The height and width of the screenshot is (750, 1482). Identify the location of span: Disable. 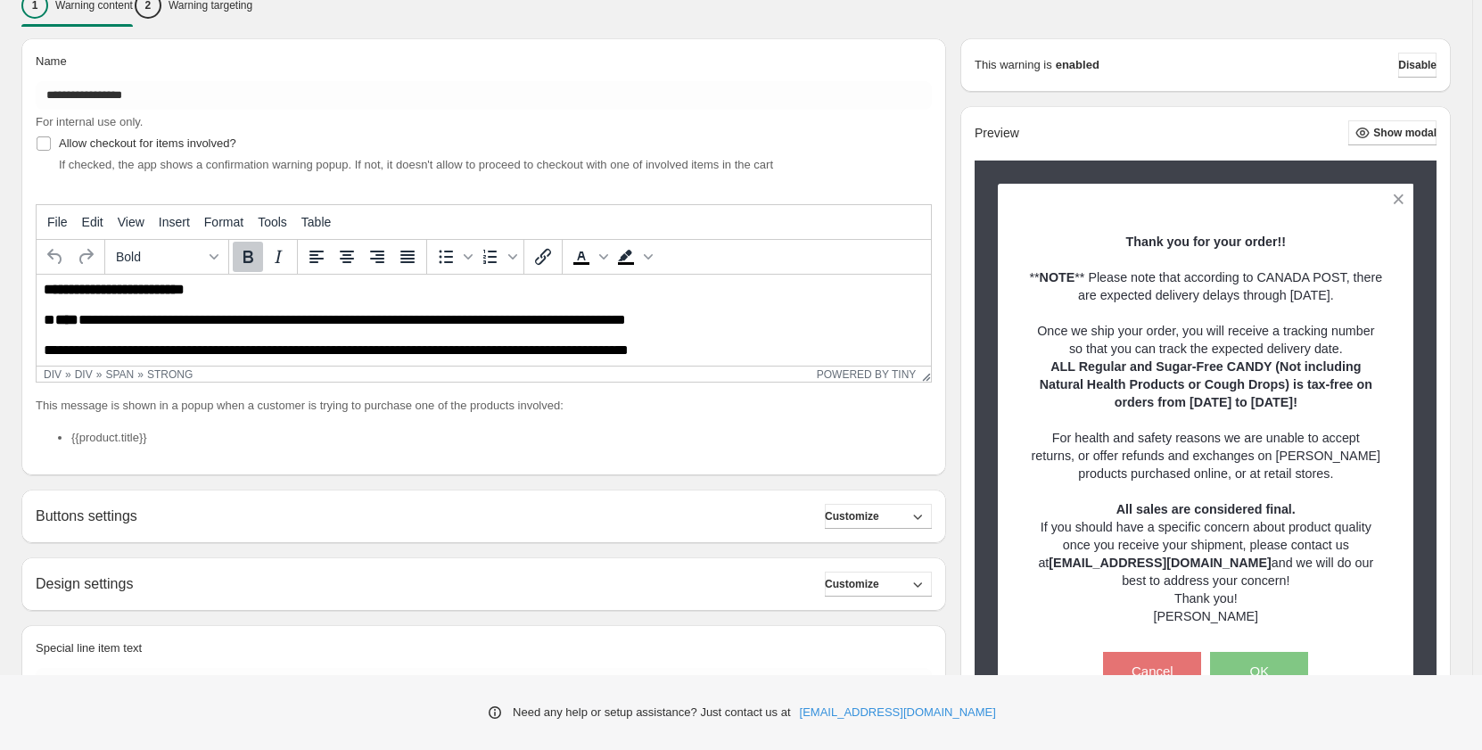
(1417, 65).